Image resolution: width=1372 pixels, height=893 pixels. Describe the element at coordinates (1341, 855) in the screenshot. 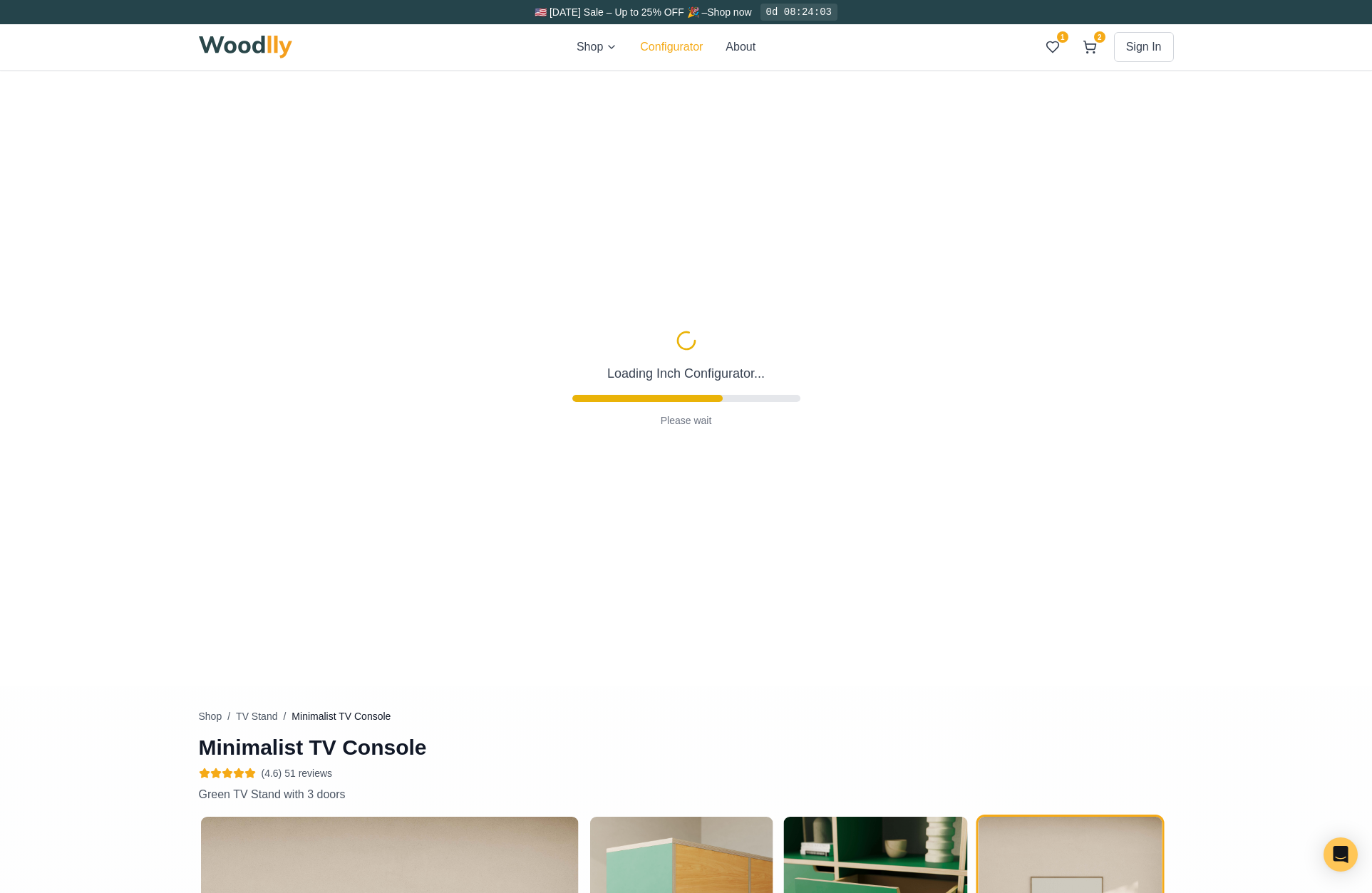

I see `div: Open Intercom Messenger` at that location.